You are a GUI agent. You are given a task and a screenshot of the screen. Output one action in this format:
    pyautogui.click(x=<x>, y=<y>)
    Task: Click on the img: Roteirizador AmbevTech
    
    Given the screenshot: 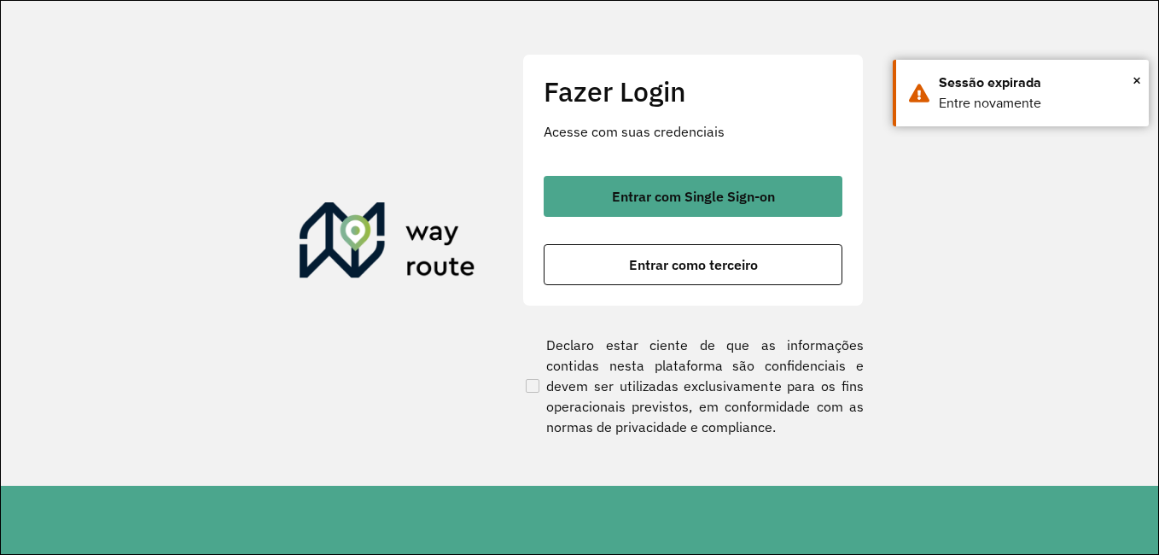 What is the action you would take?
    pyautogui.click(x=388, y=243)
    